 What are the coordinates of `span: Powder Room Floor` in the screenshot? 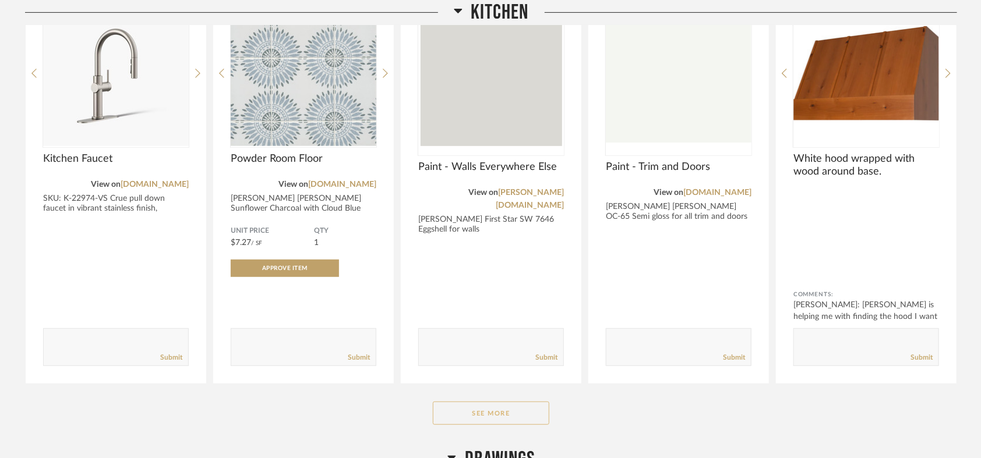 It's located at (303, 159).